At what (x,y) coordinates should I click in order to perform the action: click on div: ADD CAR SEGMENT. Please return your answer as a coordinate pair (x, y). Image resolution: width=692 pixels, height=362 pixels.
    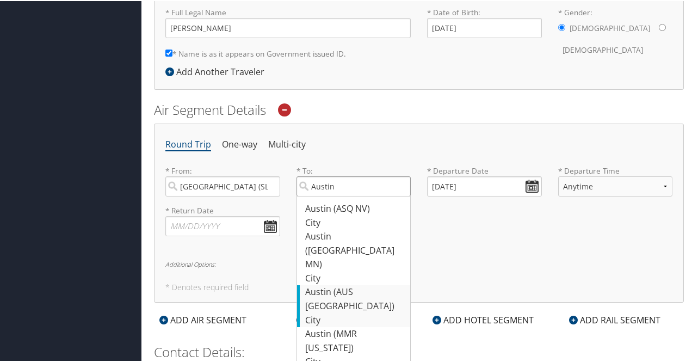
    Looking at the image, I should click on (341, 319).